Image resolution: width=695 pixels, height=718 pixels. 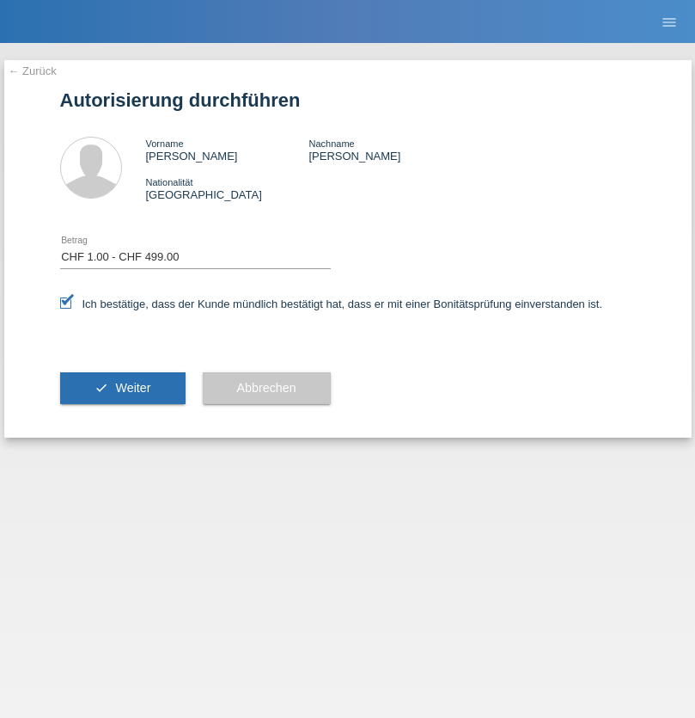 I want to click on span: Abbrechen, so click(x=266, y=388).